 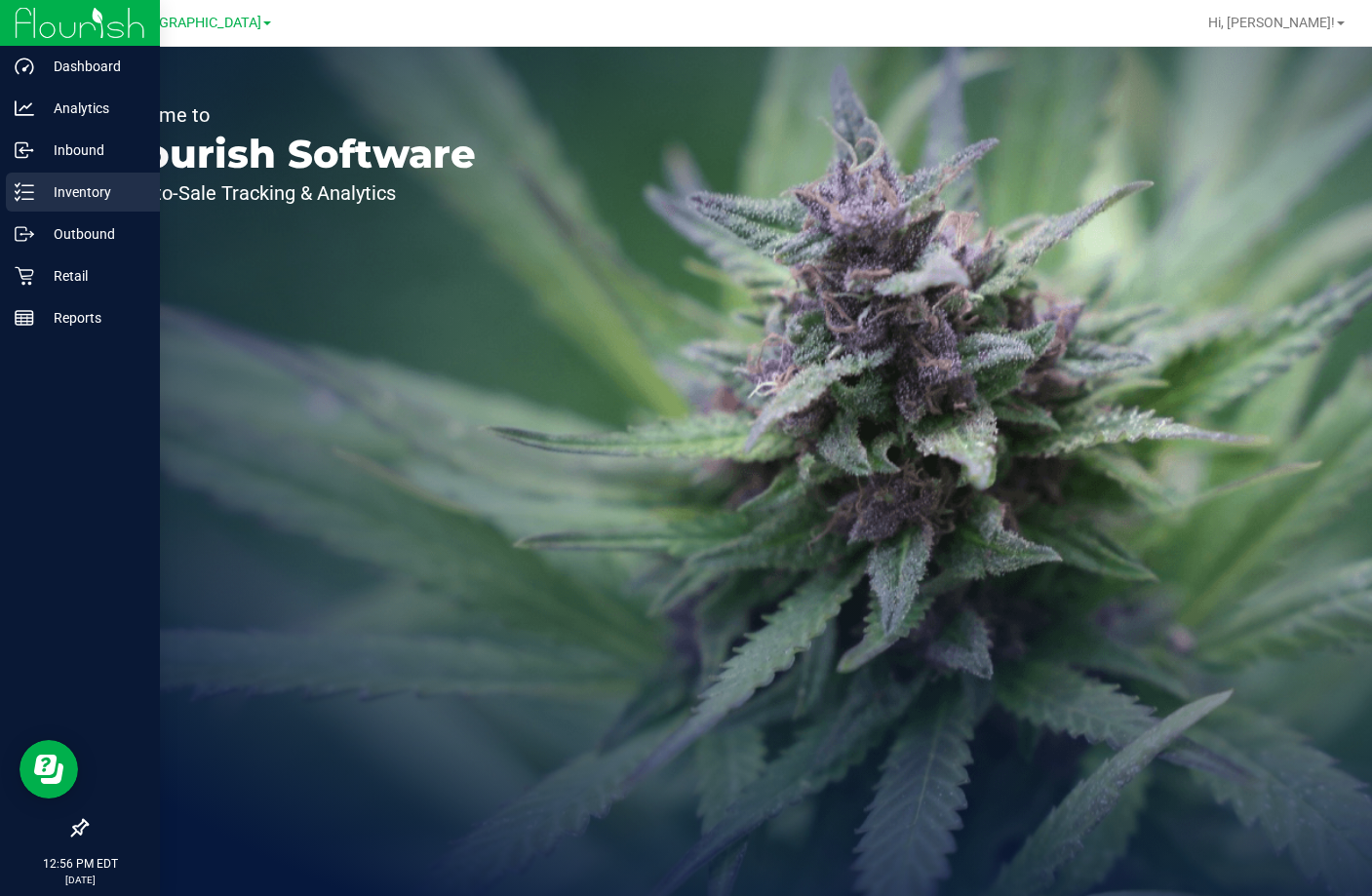 I want to click on inline-svg: Inventory, so click(x=24, y=192).